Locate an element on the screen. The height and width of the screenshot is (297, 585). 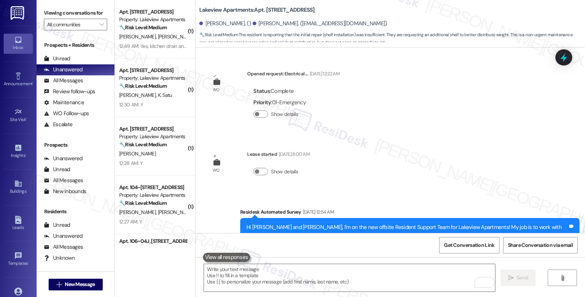
span: Get Conversation Link is located at coordinates (469, 245).